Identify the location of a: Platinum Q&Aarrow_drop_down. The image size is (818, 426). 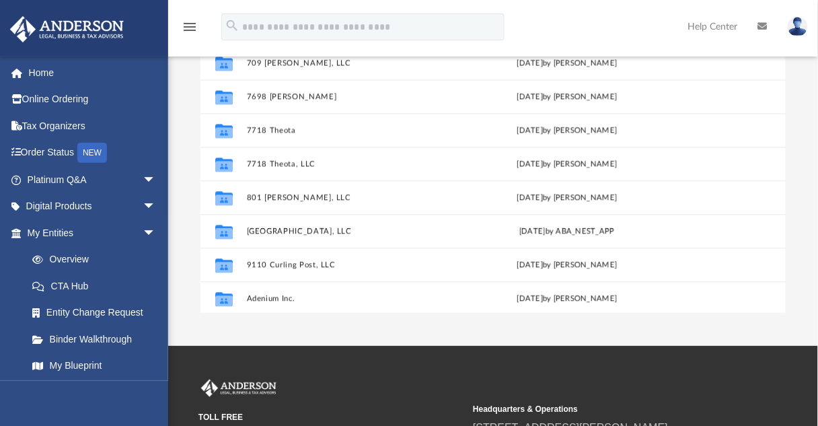
(93, 180).